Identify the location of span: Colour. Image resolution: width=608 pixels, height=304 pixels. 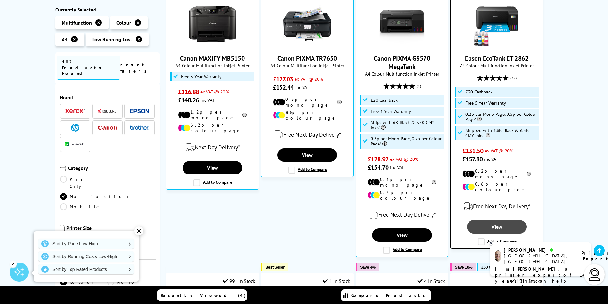
(124, 23).